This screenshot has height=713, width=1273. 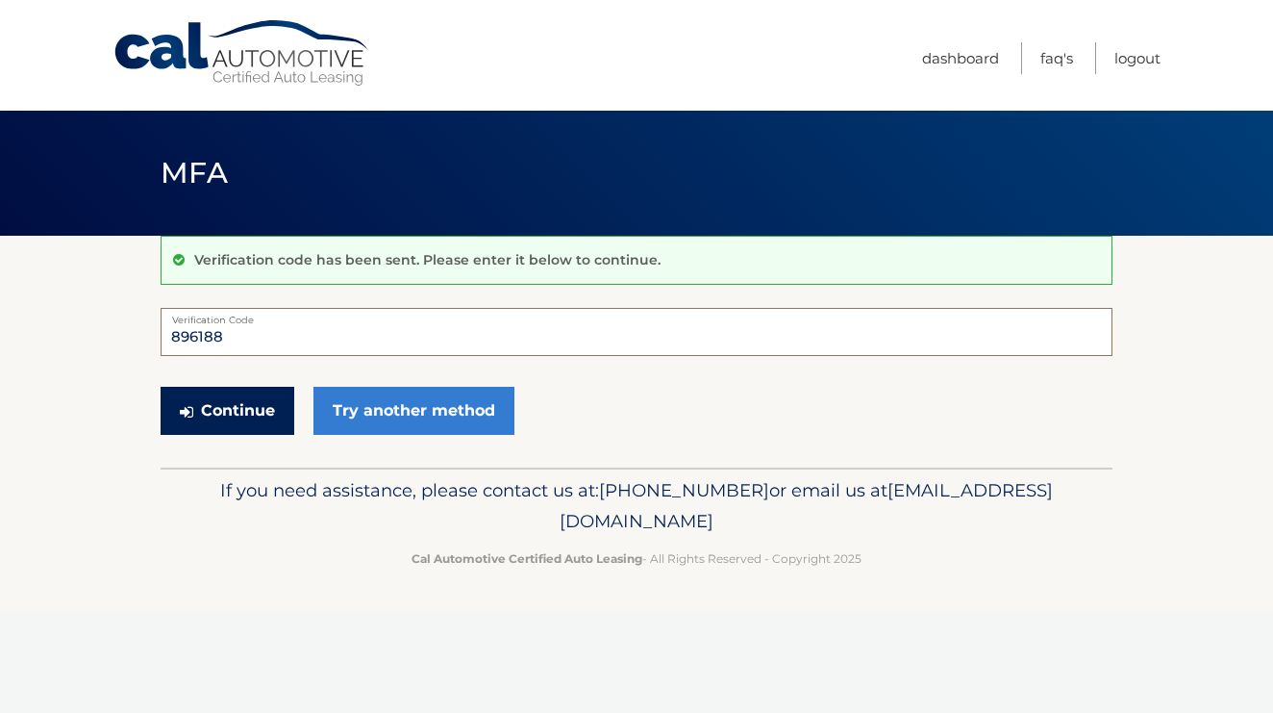 What do you see at coordinates (637, 558) in the screenshot?
I see `p: - All Rights Reserved - Copyright 2025` at bounding box center [637, 558].